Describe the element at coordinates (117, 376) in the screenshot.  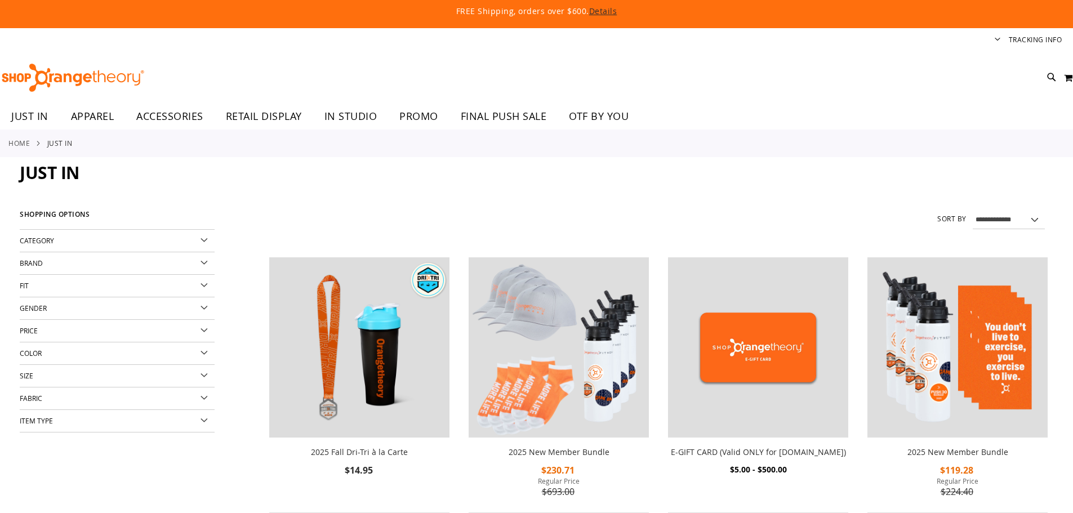
I see `div: Size` at that location.